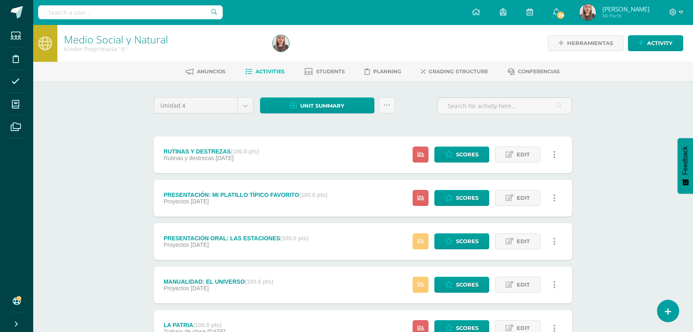  I want to click on input: Search for activity here…, so click(504, 106).